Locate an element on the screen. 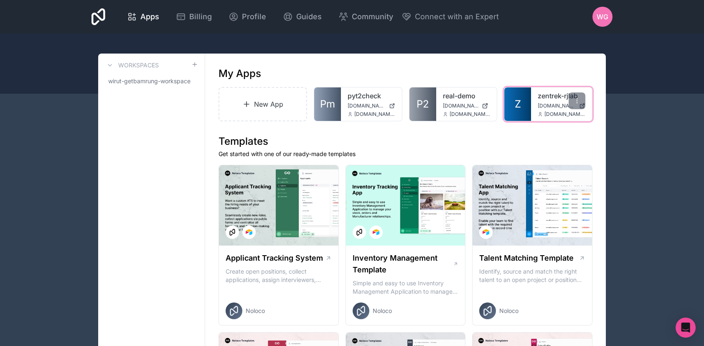  span: Community is located at coordinates (372, 17).